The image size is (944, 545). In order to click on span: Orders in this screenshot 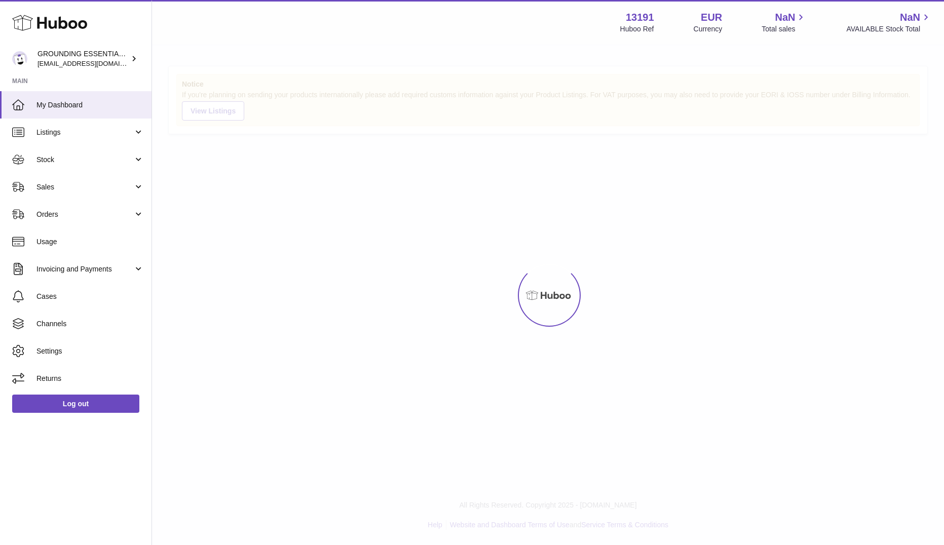, I will do `click(85, 214)`.